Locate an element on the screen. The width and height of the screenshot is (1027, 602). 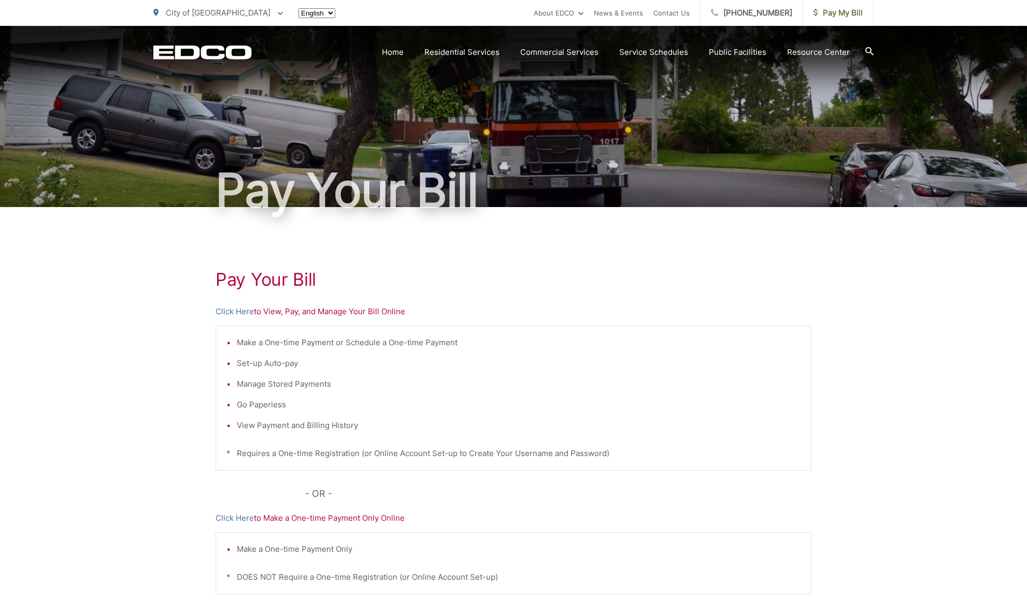
li: Go Paperless is located at coordinates (518, 405).